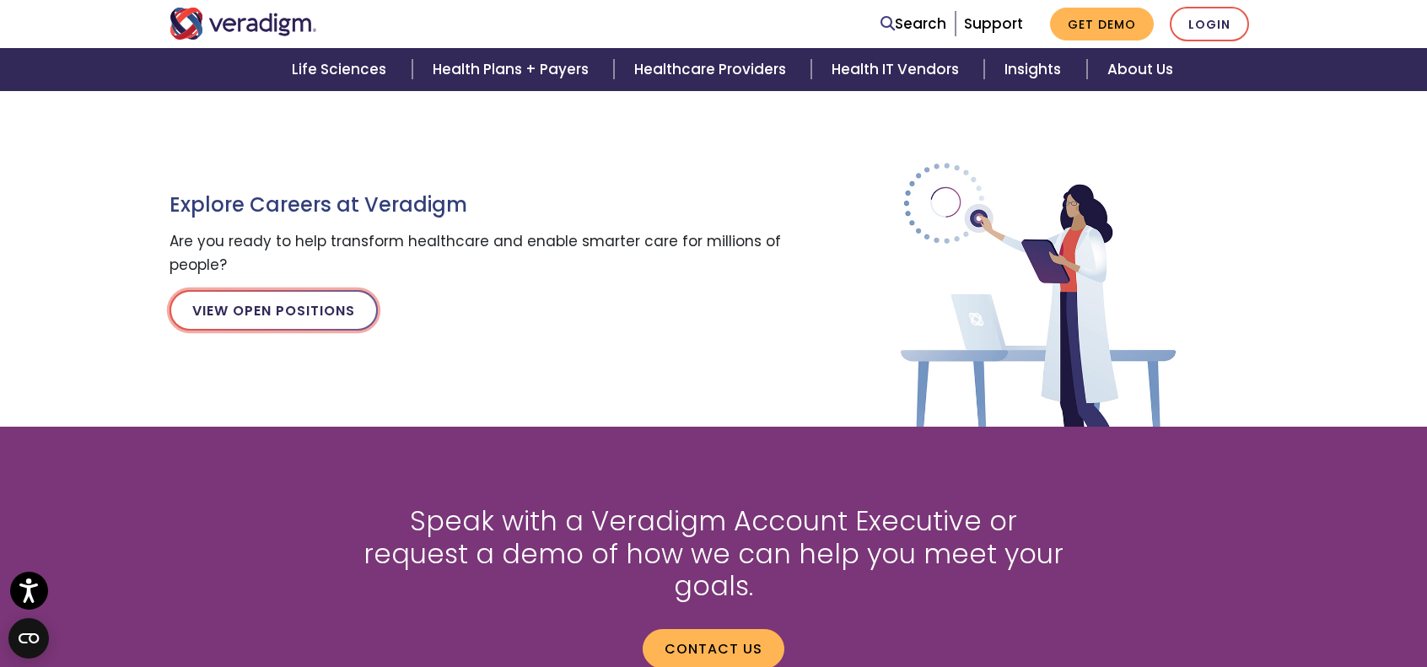  Describe the element at coordinates (897, 69) in the screenshot. I see `a: Health IT Vendors` at that location.